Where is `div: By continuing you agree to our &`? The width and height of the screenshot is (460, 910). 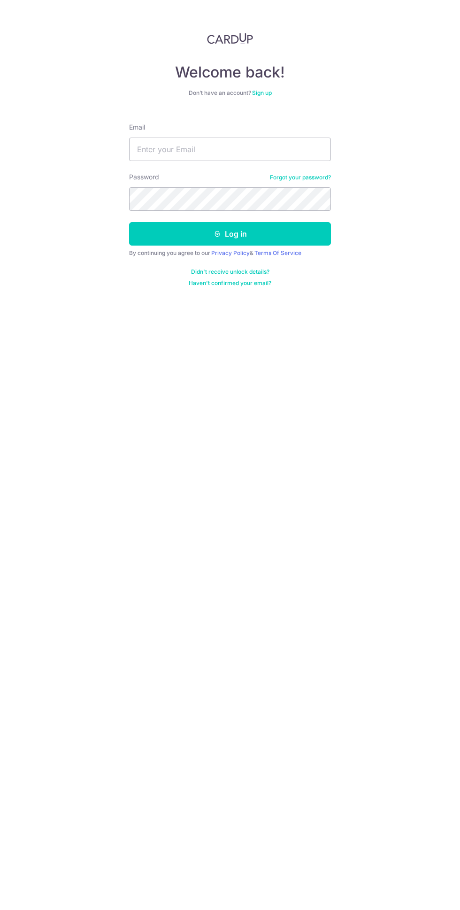 div: By continuing you agree to our & is located at coordinates (230, 253).